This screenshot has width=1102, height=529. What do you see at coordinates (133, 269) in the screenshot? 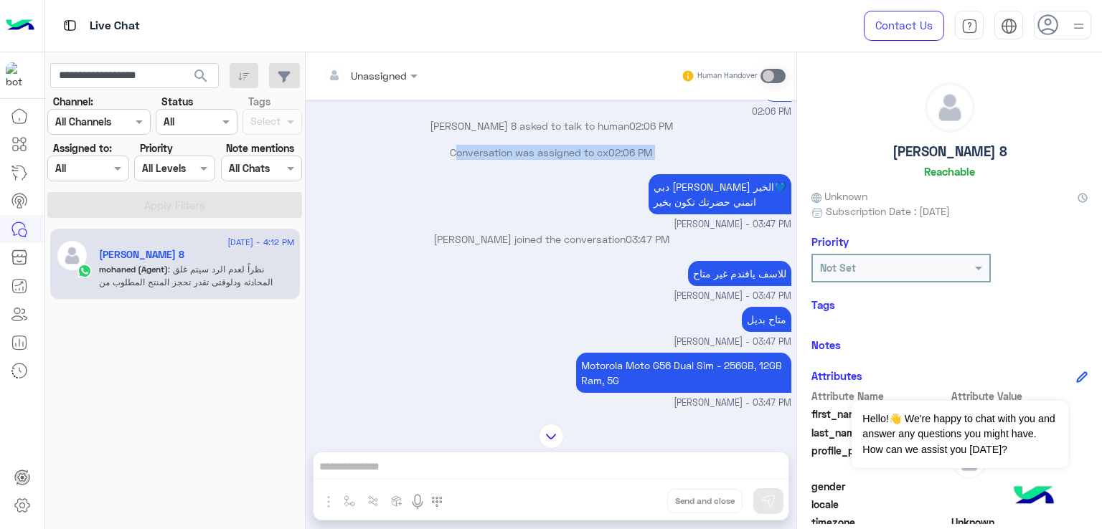
I see `span: mohaned (Agent)` at bounding box center [133, 269].